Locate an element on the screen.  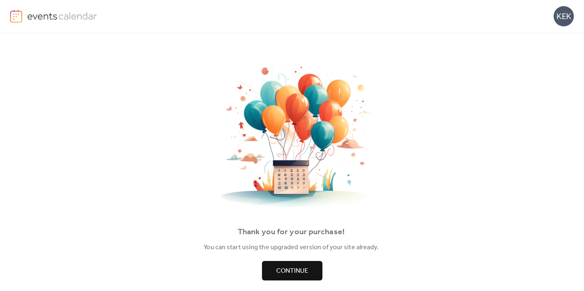
div: KEK is located at coordinates (563, 16).